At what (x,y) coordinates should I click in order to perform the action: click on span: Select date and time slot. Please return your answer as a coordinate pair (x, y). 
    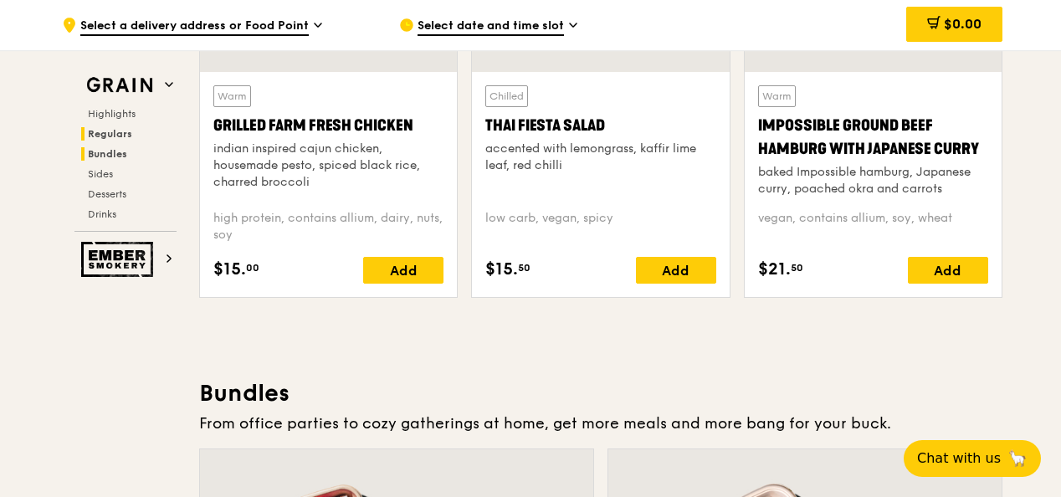
    Looking at the image, I should click on (490, 27).